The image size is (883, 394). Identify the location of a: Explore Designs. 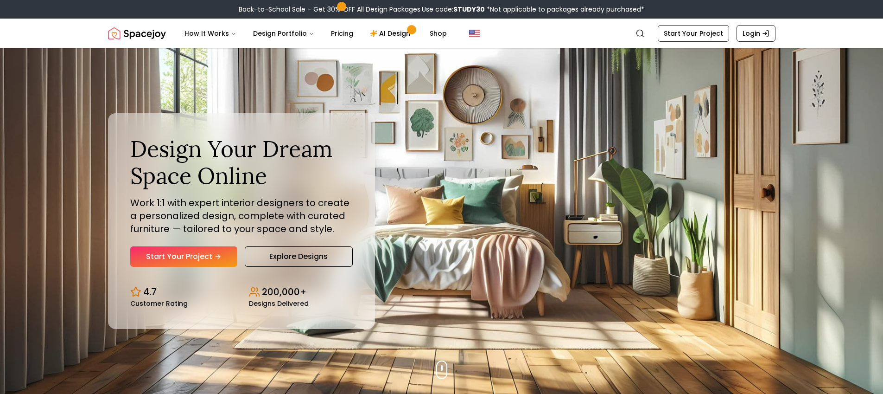
(299, 256).